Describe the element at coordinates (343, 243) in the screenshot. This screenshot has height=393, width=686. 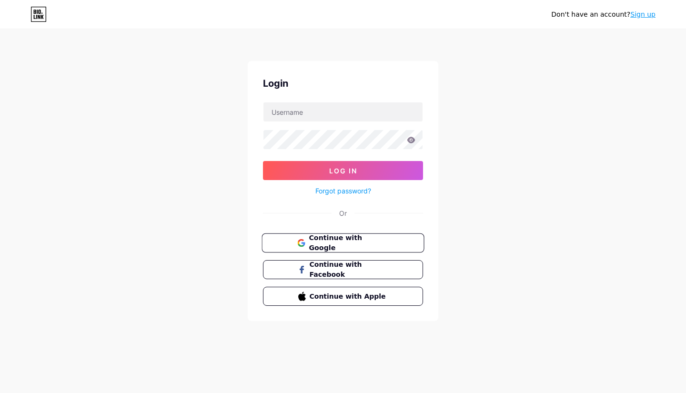
I see `a: Continue with Google` at that location.